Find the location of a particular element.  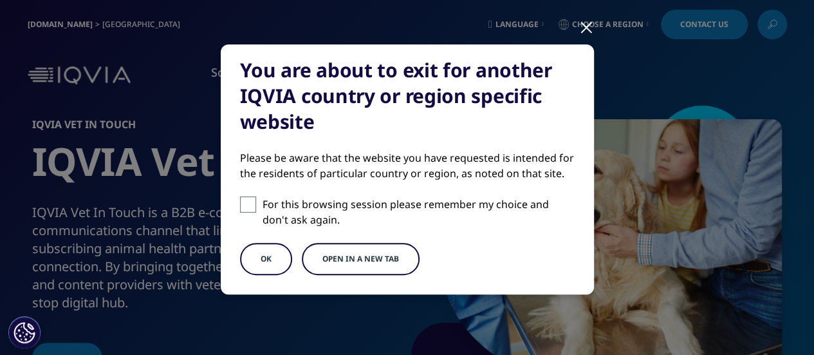

button: Cookies Settings is located at coordinates (24, 332).